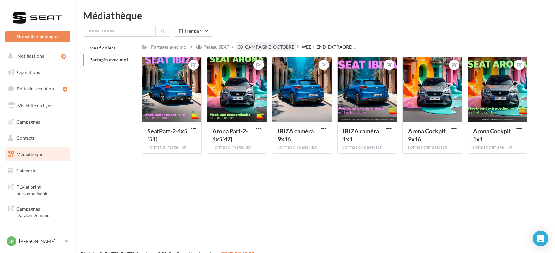 The width and height of the screenshot is (555, 253). I want to click on div: 00_CAMPAGNE_OCTOBRE, so click(266, 47).